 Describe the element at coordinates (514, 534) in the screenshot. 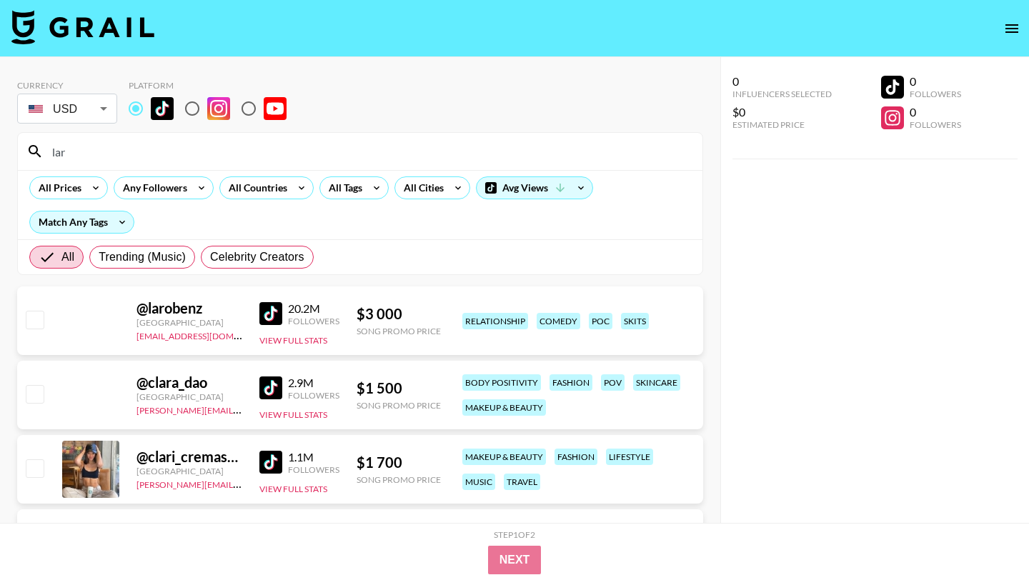

I see `div: Step 1 of 2` at that location.